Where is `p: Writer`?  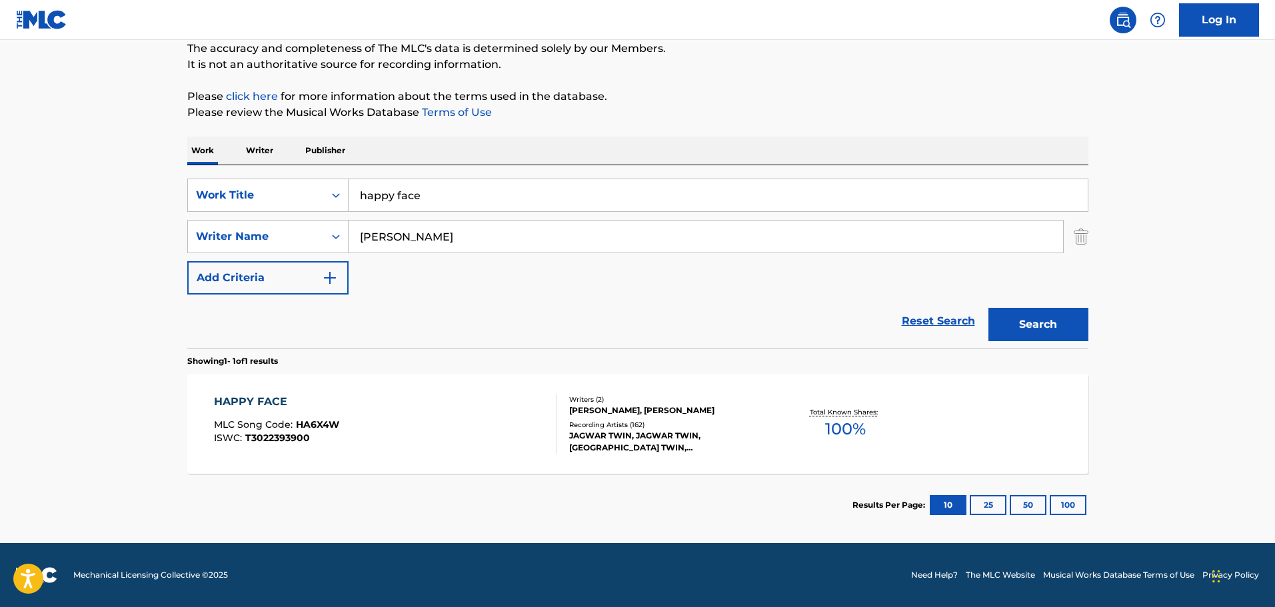 p: Writer is located at coordinates (259, 151).